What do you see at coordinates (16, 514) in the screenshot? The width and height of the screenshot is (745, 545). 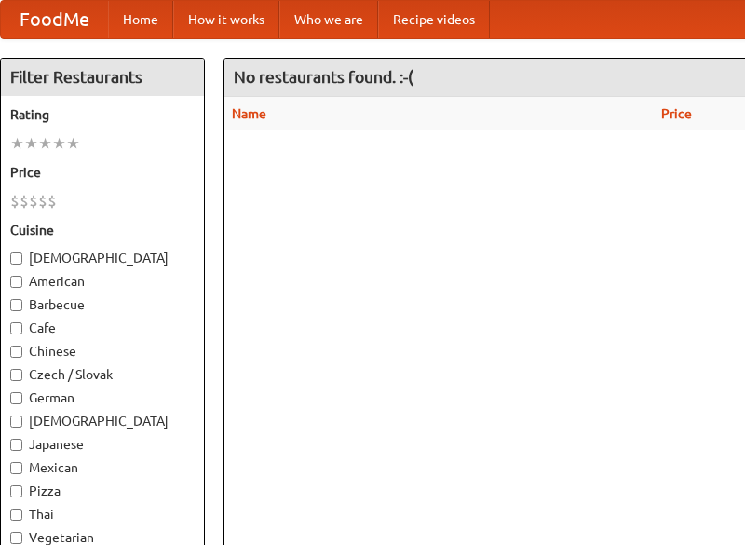 I see `input: Thai` at bounding box center [16, 514].